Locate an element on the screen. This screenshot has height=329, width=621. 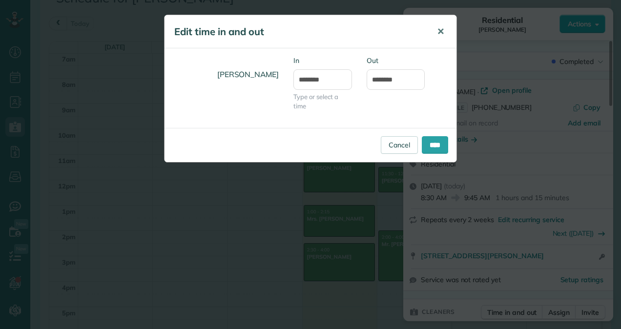
span: Type or select a time is located at coordinates (322, 101).